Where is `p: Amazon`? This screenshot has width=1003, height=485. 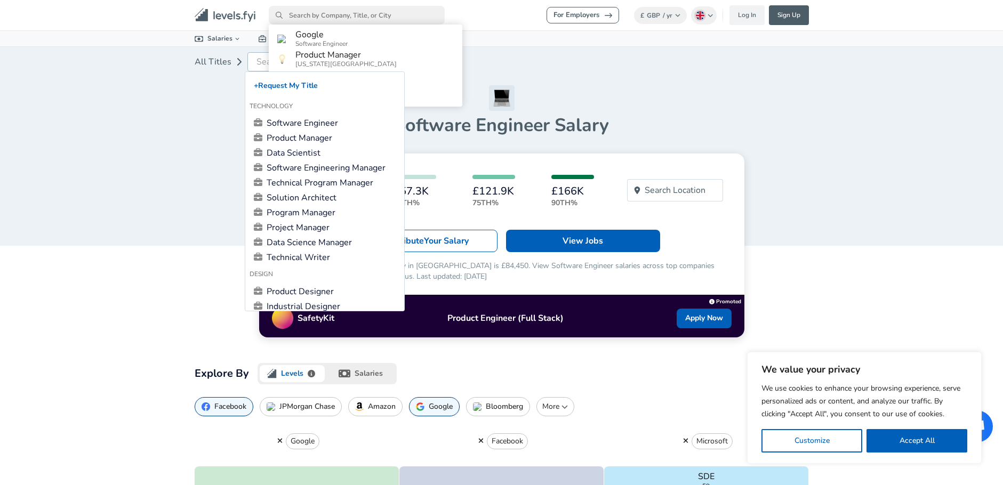
p: Amazon is located at coordinates (382, 407).